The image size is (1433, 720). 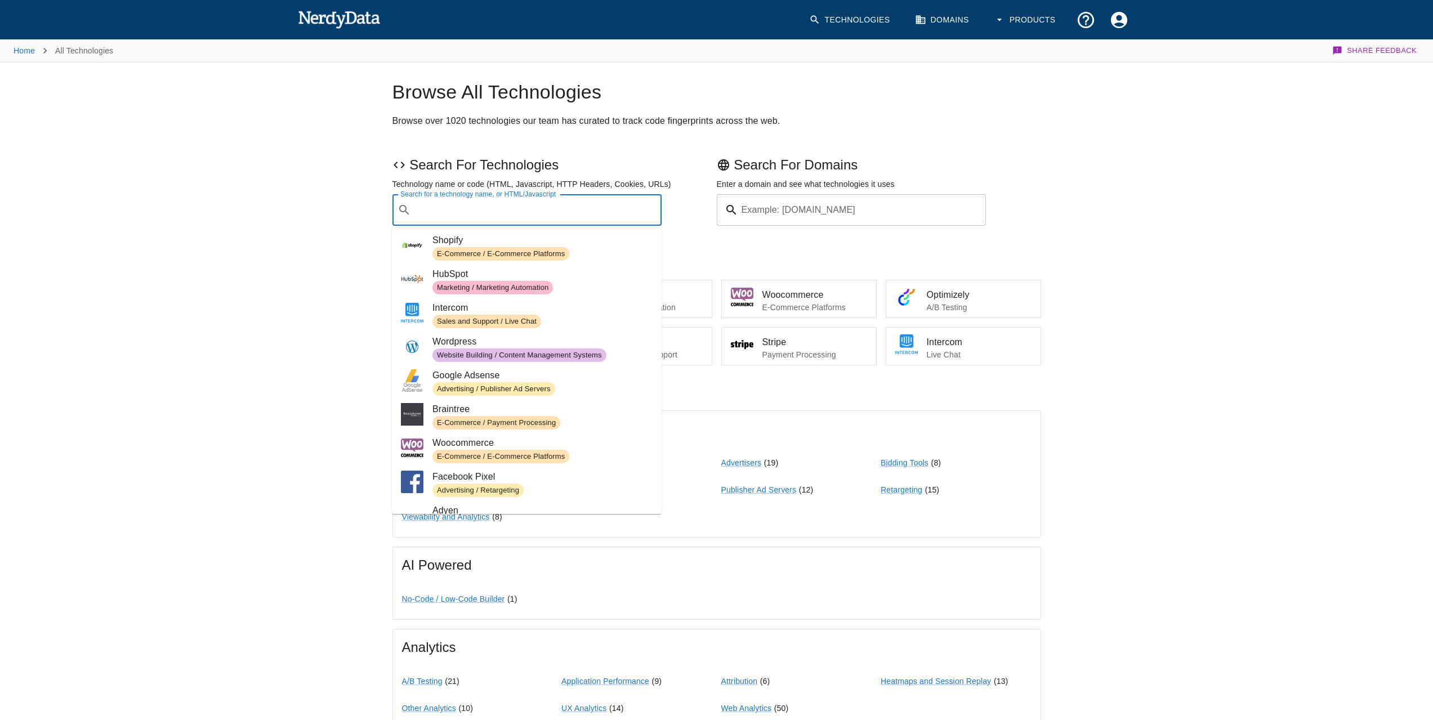 What do you see at coordinates (806, 490) in the screenshot?
I see `span: ( 12 )` at bounding box center [806, 490].